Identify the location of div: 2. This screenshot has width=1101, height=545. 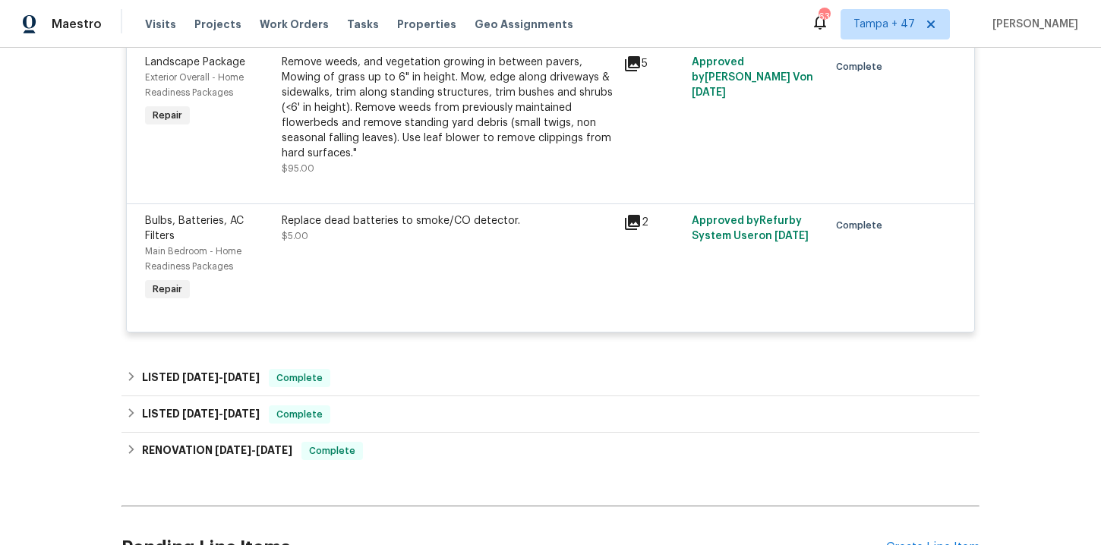
(653, 222).